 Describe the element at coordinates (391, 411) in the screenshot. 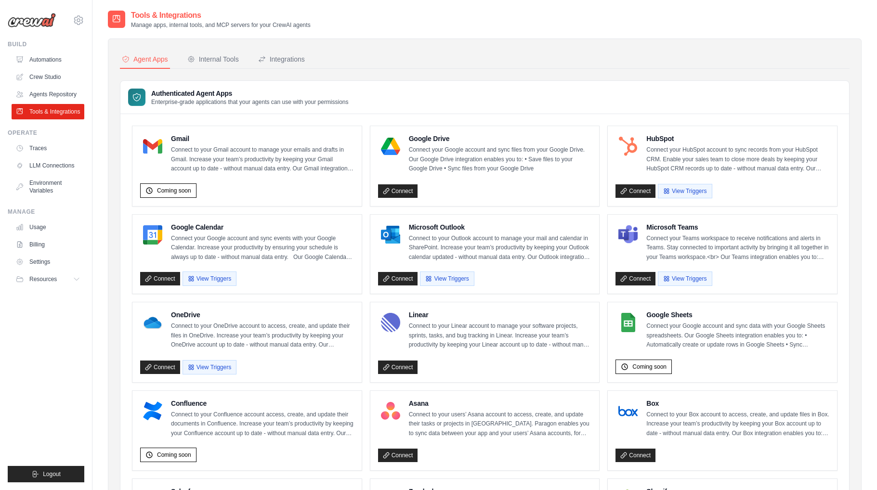

I see `img: Asana Logo` at that location.